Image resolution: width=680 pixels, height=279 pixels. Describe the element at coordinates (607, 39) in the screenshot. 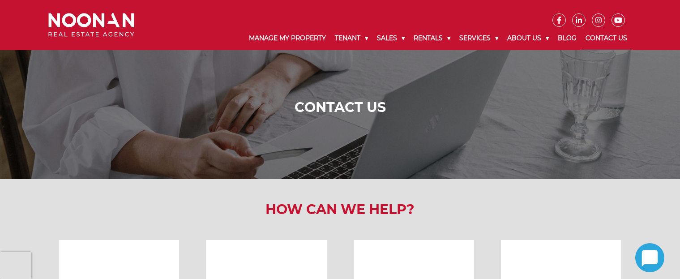

I see `a: Contact Us` at that location.